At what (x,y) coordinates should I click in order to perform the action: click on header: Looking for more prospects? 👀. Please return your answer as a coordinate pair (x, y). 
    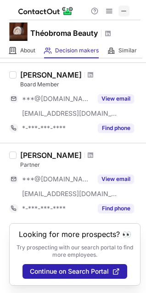
    Looking at the image, I should click on (75, 235).